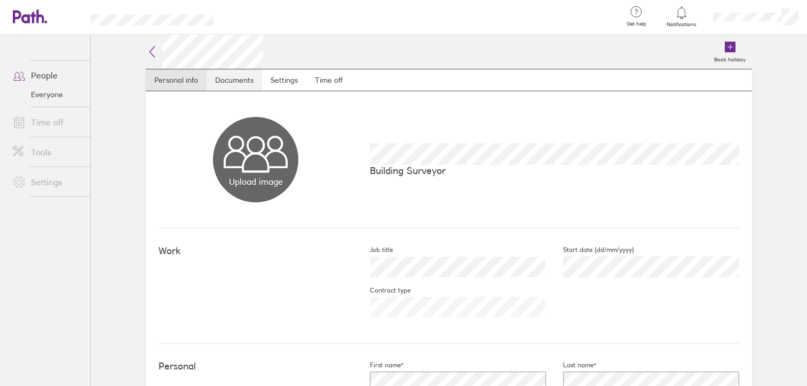 Image resolution: width=807 pixels, height=386 pixels. What do you see at coordinates (47, 152) in the screenshot?
I see `a: Tools` at bounding box center [47, 152].